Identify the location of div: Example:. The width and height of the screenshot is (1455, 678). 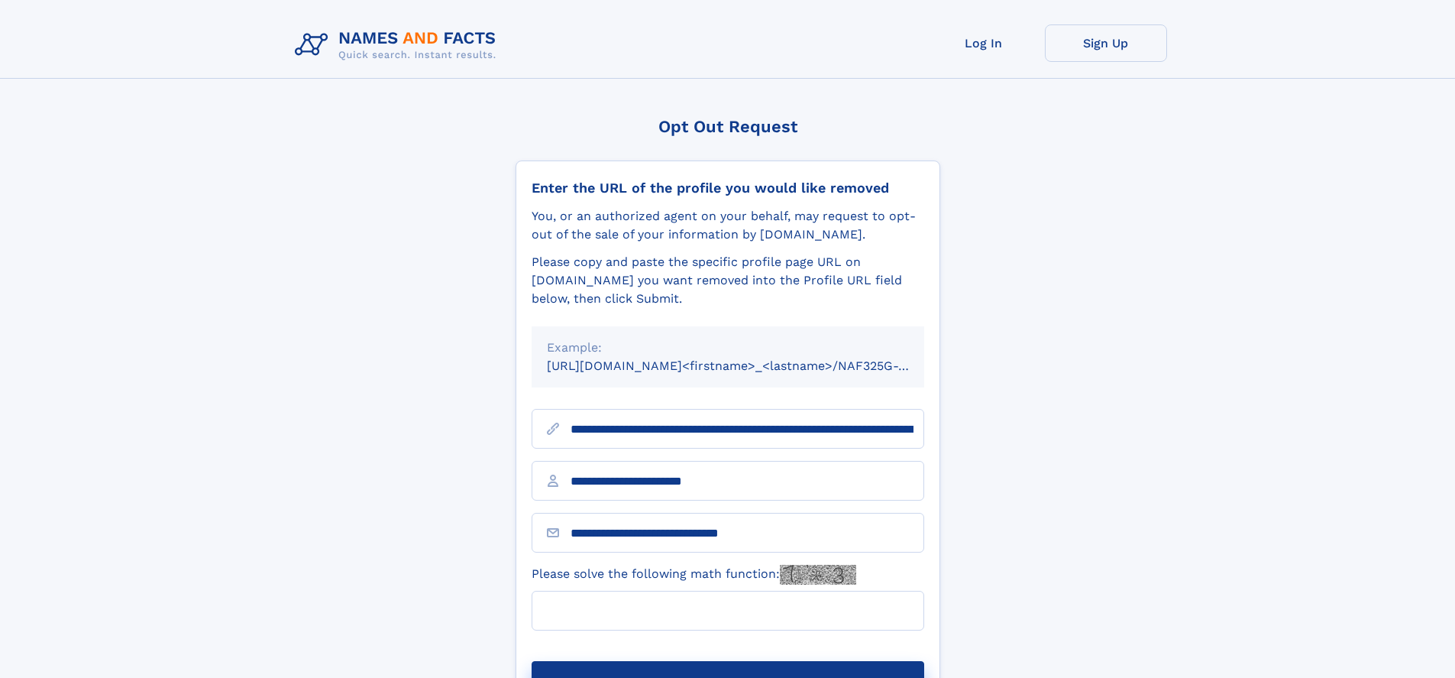
(728, 348).